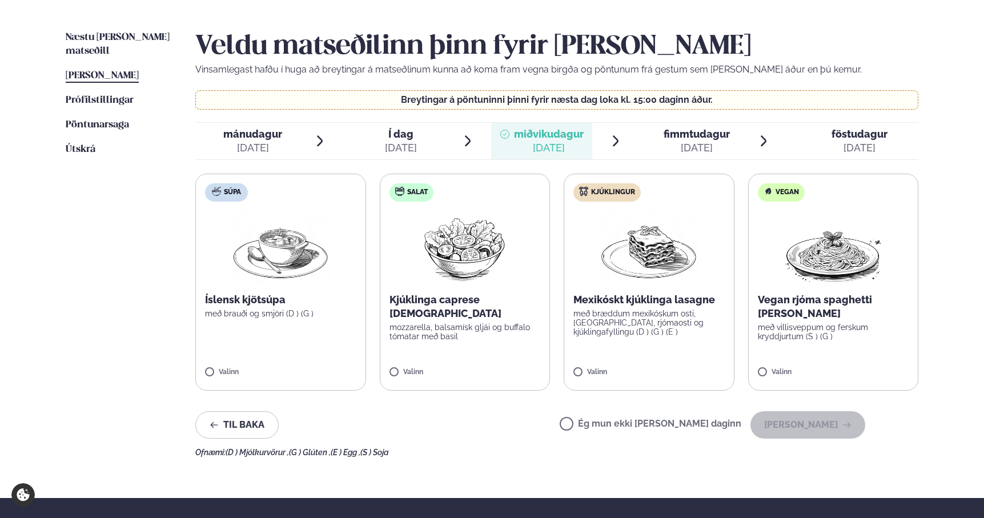  I want to click on img: Salad.png, so click(465, 247).